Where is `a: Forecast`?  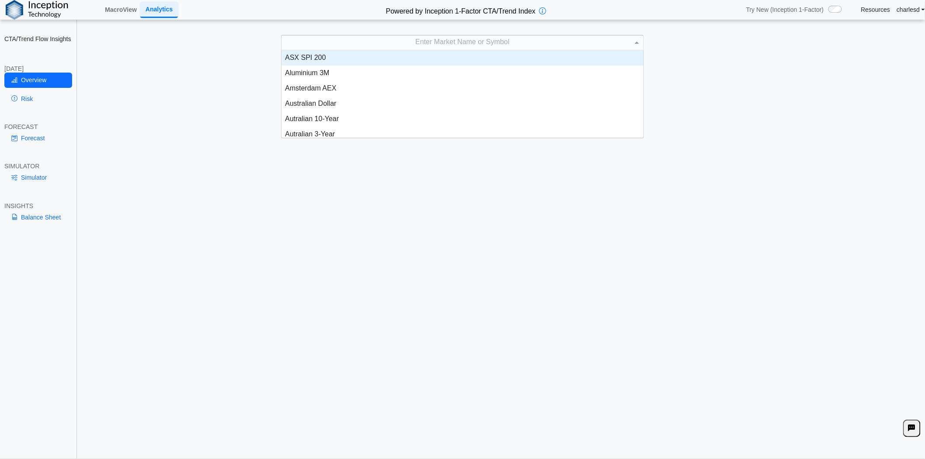
a: Forecast is located at coordinates (38, 138).